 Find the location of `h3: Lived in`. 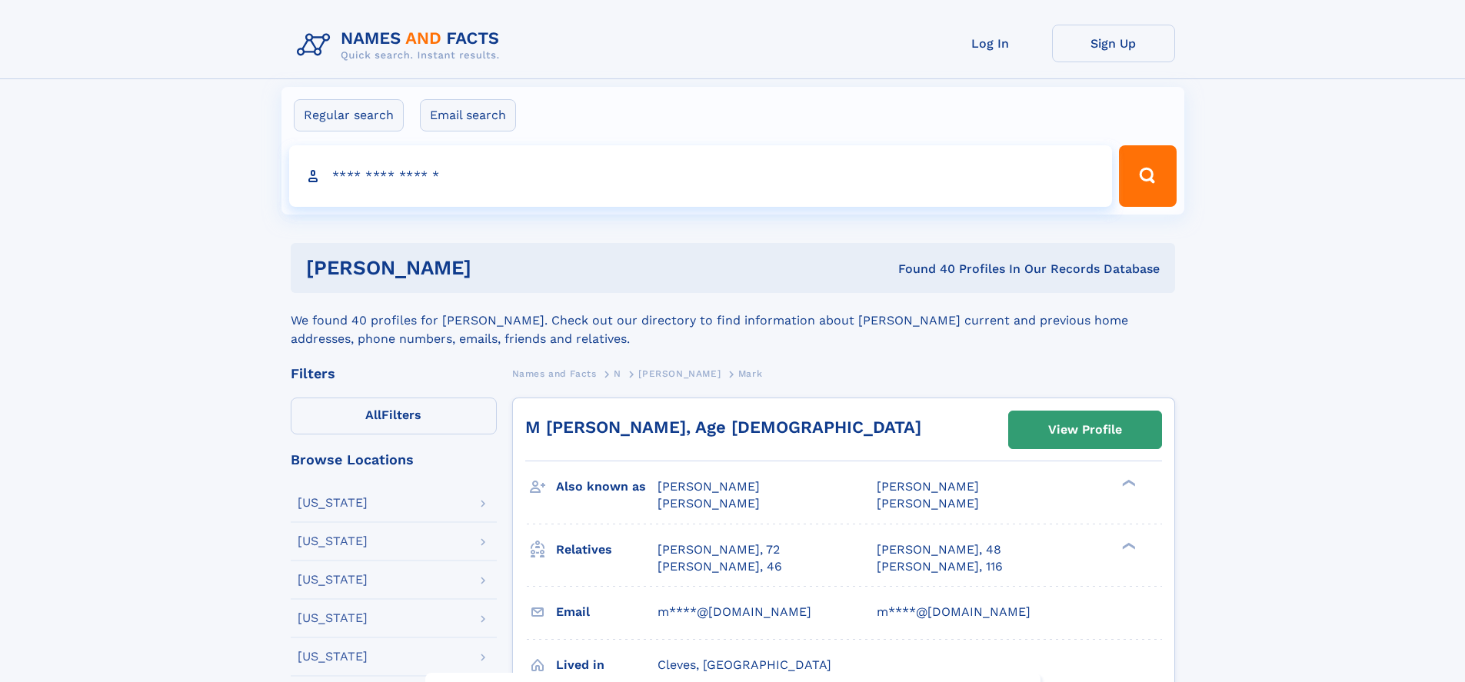

h3: Lived in is located at coordinates (607, 665).